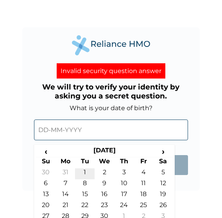  What do you see at coordinates (143, 163) in the screenshot?
I see `th: Fr` at bounding box center [143, 163].